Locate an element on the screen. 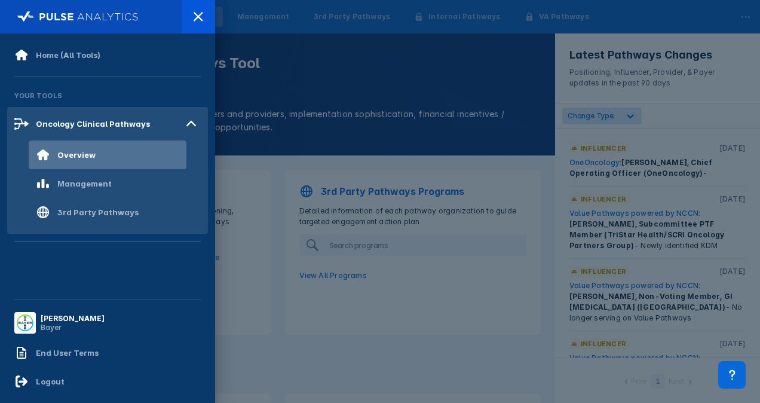  a: Home (All Tools) is located at coordinates (108, 55).